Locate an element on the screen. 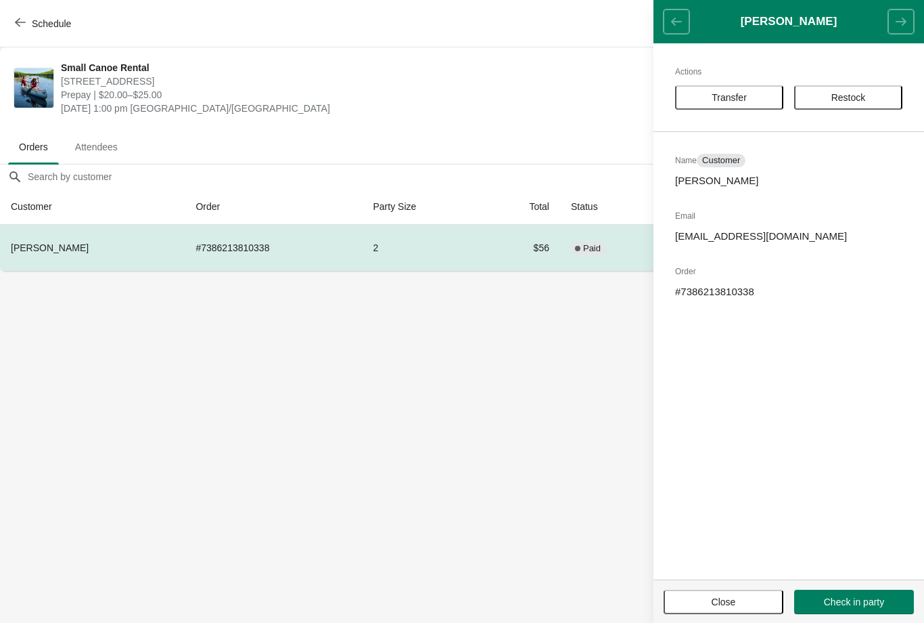 The height and width of the screenshot is (623, 924). span: Attendees is located at coordinates (96, 147).